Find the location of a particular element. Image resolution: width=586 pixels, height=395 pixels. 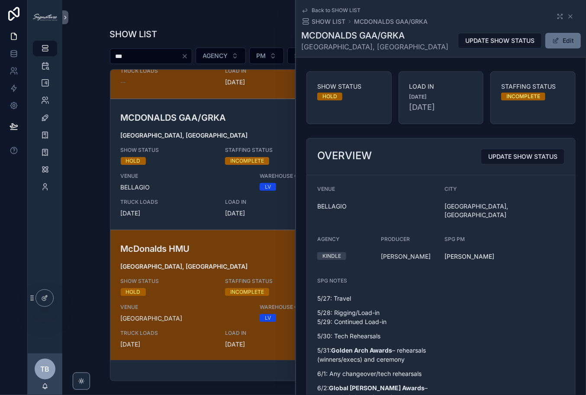

div: KINDLE is located at coordinates (331, 256).